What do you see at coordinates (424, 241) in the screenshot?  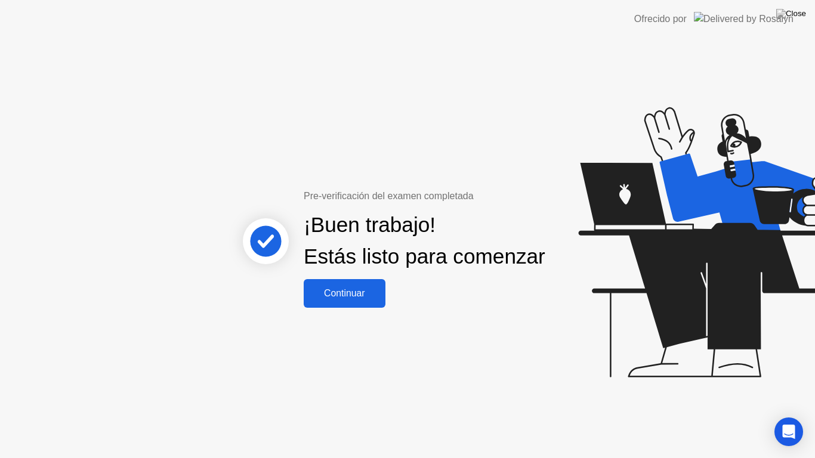 I see `div: ¡Buen trabajo! Estás listo para comenzar` at bounding box center [424, 241].